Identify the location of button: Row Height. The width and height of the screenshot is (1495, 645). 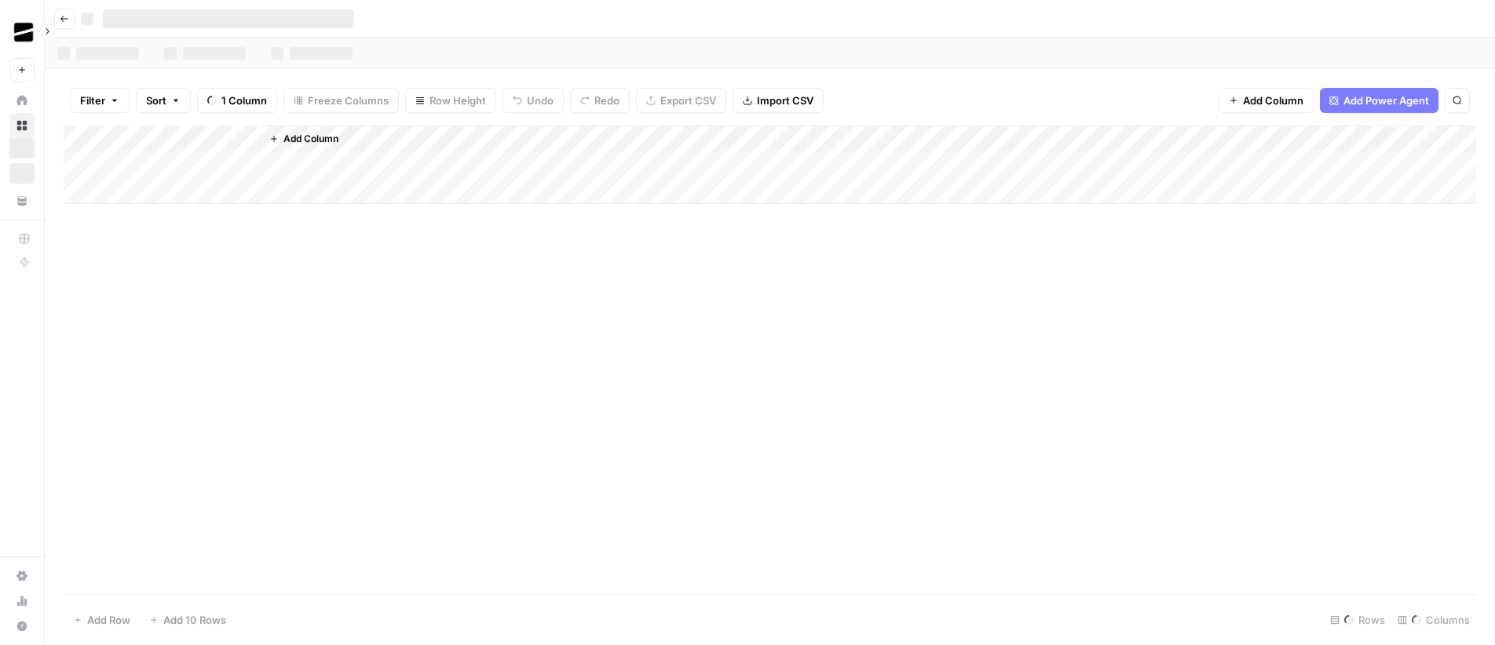
(451, 101).